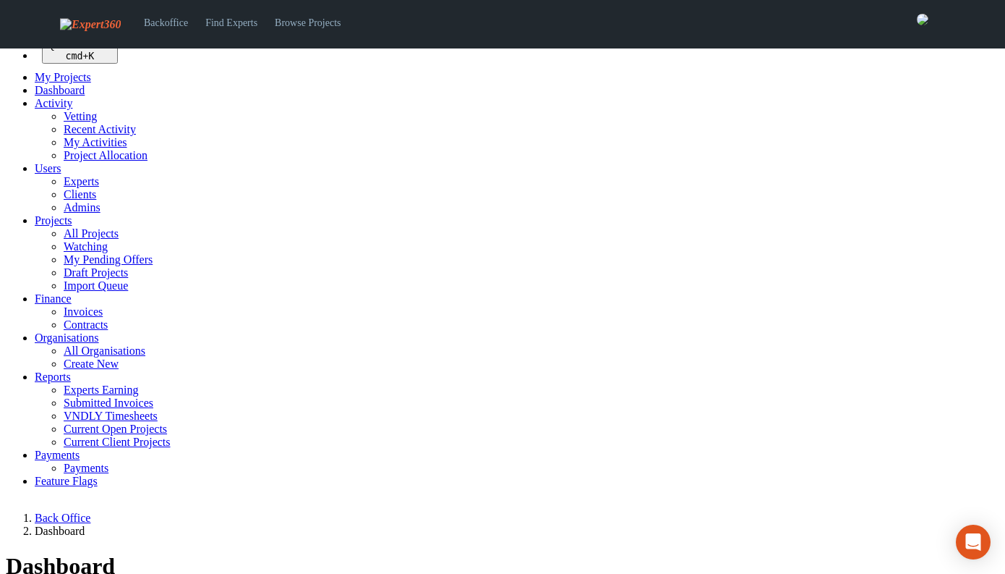 Image resolution: width=1005 pixels, height=574 pixels. Describe the element at coordinates (54, 220) in the screenshot. I see `a: Projects` at that location.